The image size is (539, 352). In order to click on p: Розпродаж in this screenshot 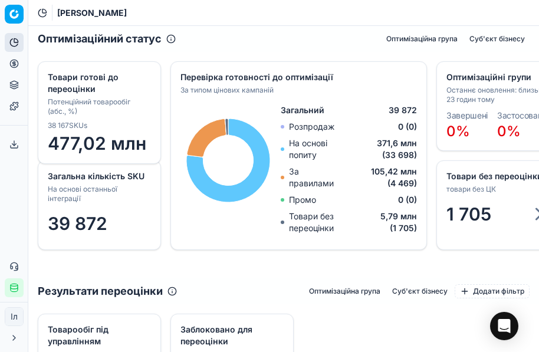, I will do `click(311, 127)`.